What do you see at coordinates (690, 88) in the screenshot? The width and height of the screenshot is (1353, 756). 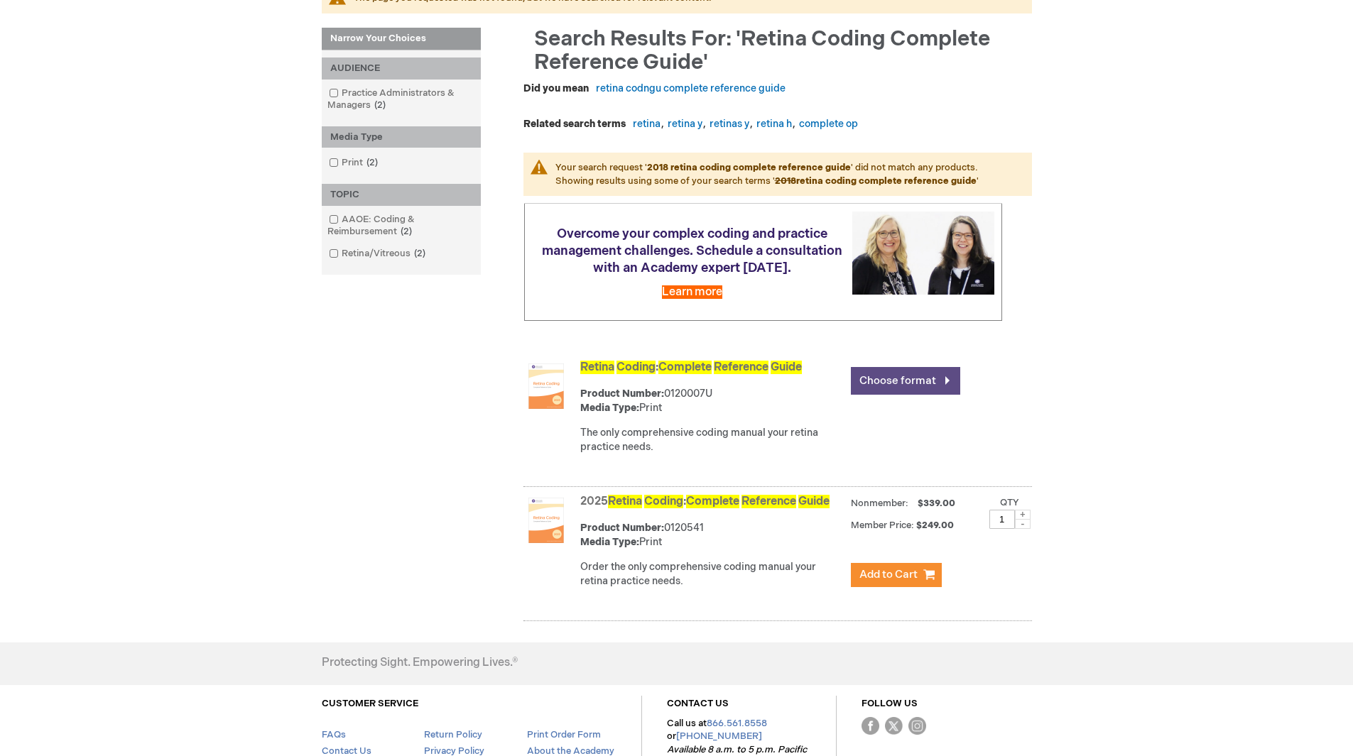 I see `a: retina codngu complete reference guide` at bounding box center [690, 88].